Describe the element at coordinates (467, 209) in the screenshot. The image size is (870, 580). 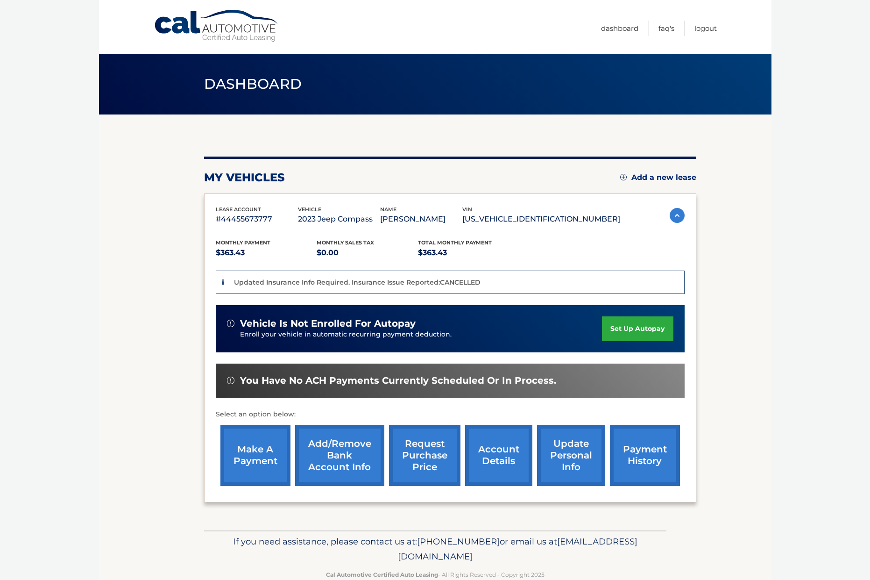
I see `span: vin` at that location.